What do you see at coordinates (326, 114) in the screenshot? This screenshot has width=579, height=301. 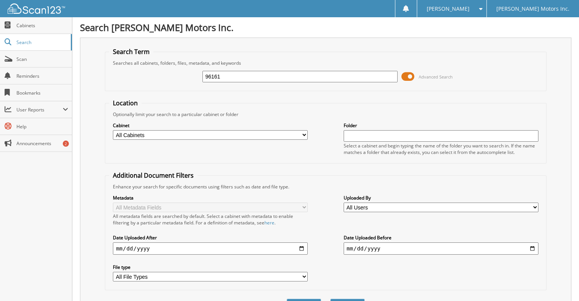 I see `div: Optionally limit your search to a particular cabinet or folder` at bounding box center [326, 114].